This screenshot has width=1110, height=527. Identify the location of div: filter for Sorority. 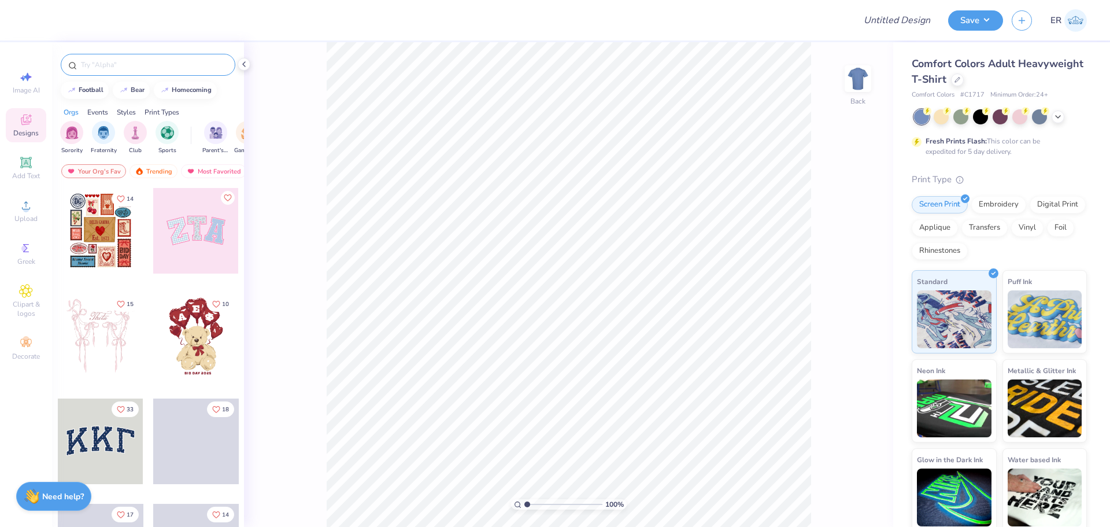
(72, 138).